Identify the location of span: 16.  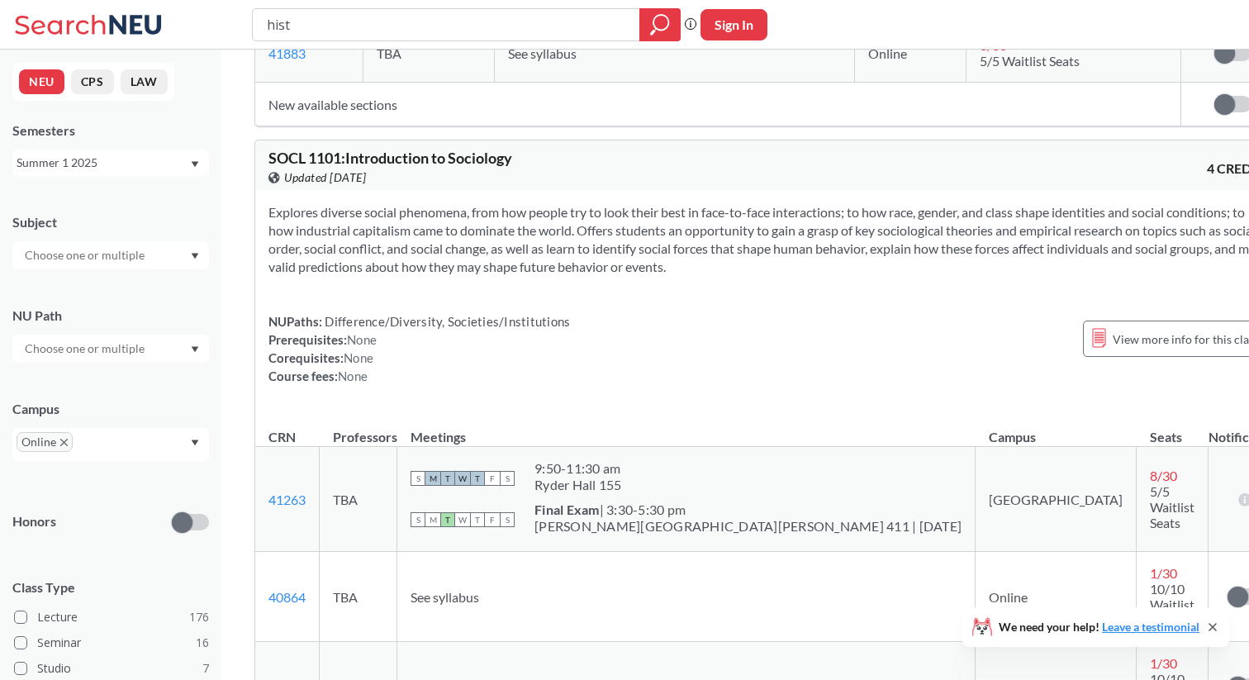
(202, 643).